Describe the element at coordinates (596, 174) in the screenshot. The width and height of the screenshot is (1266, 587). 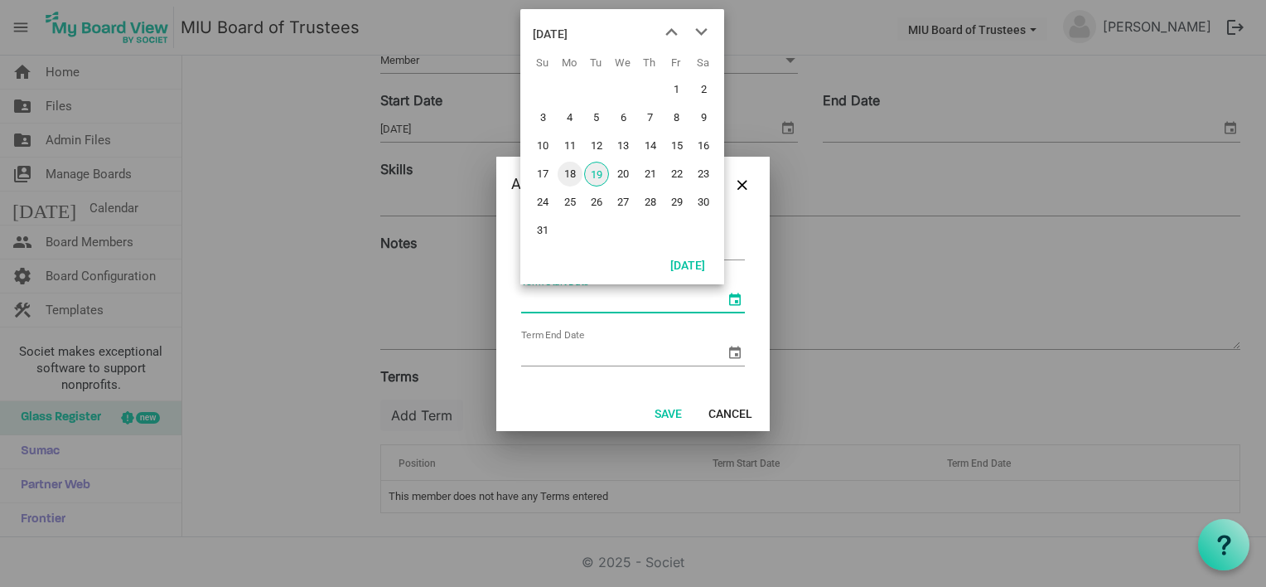
I see `td: Tuesday, August 19, 2025` at that location.